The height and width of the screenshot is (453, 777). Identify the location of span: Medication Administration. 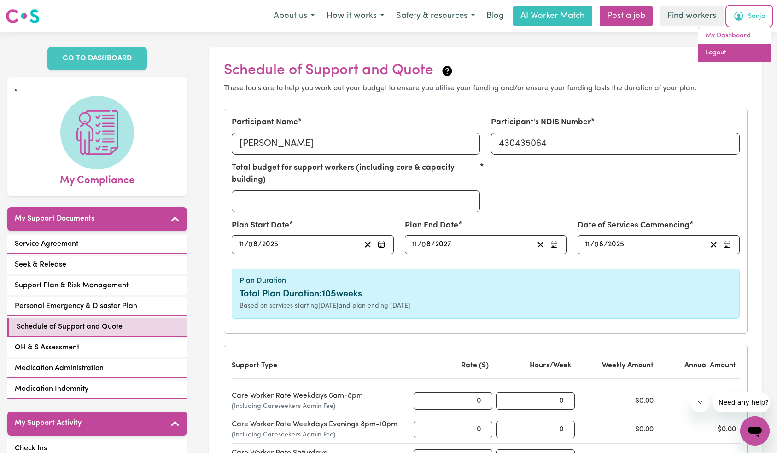
(59, 369).